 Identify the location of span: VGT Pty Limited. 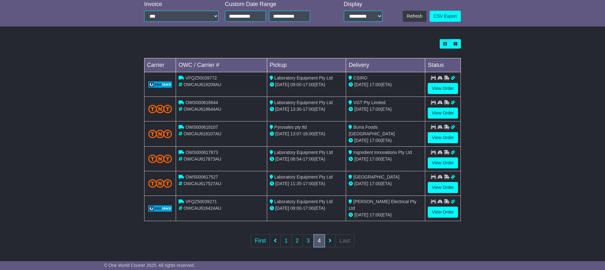
(369, 102).